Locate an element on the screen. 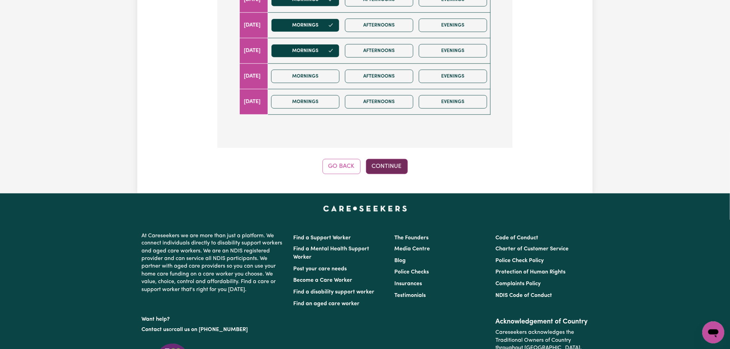 The width and height of the screenshot is (730, 349). a: Careseekers home page is located at coordinates (365, 209).